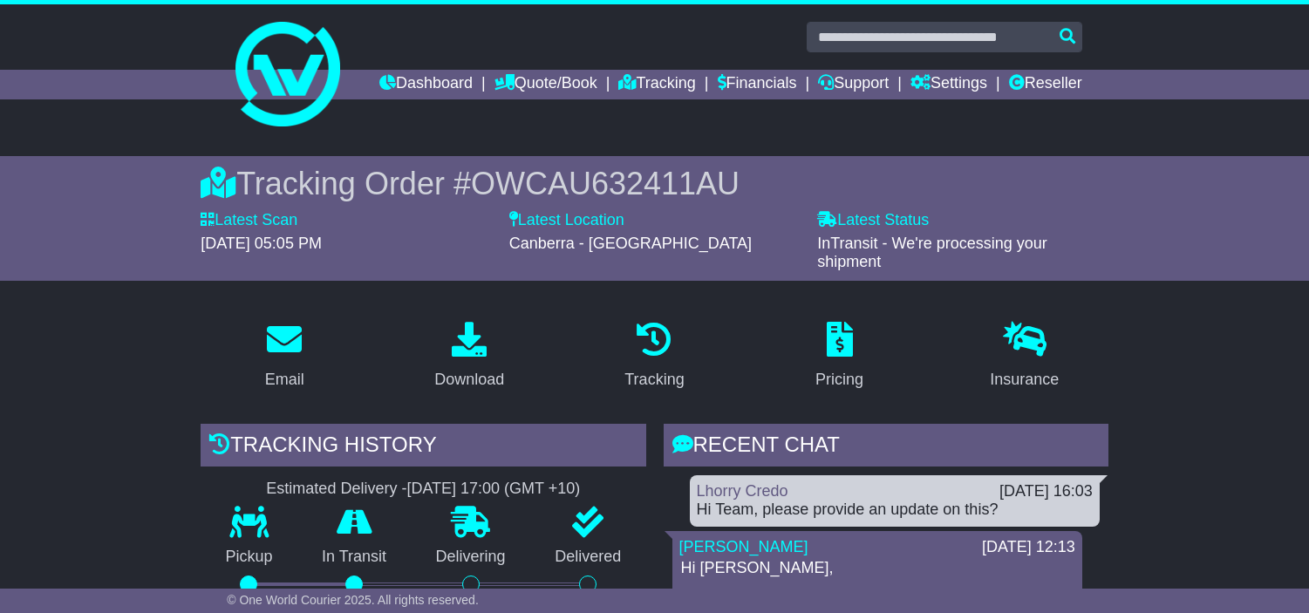 The image size is (1309, 613). What do you see at coordinates (588, 557) in the screenshot?
I see `p: Delivered` at bounding box center [588, 557].